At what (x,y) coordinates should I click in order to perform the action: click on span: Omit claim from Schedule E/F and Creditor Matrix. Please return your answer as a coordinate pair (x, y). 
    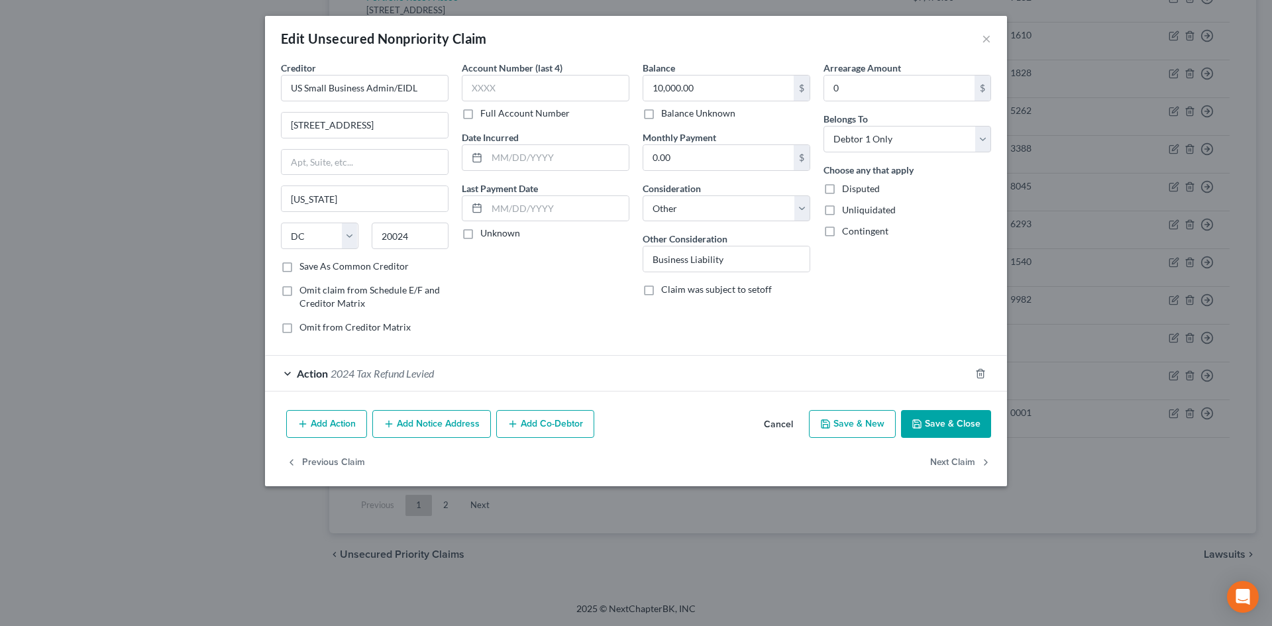
    Looking at the image, I should click on (370, 296).